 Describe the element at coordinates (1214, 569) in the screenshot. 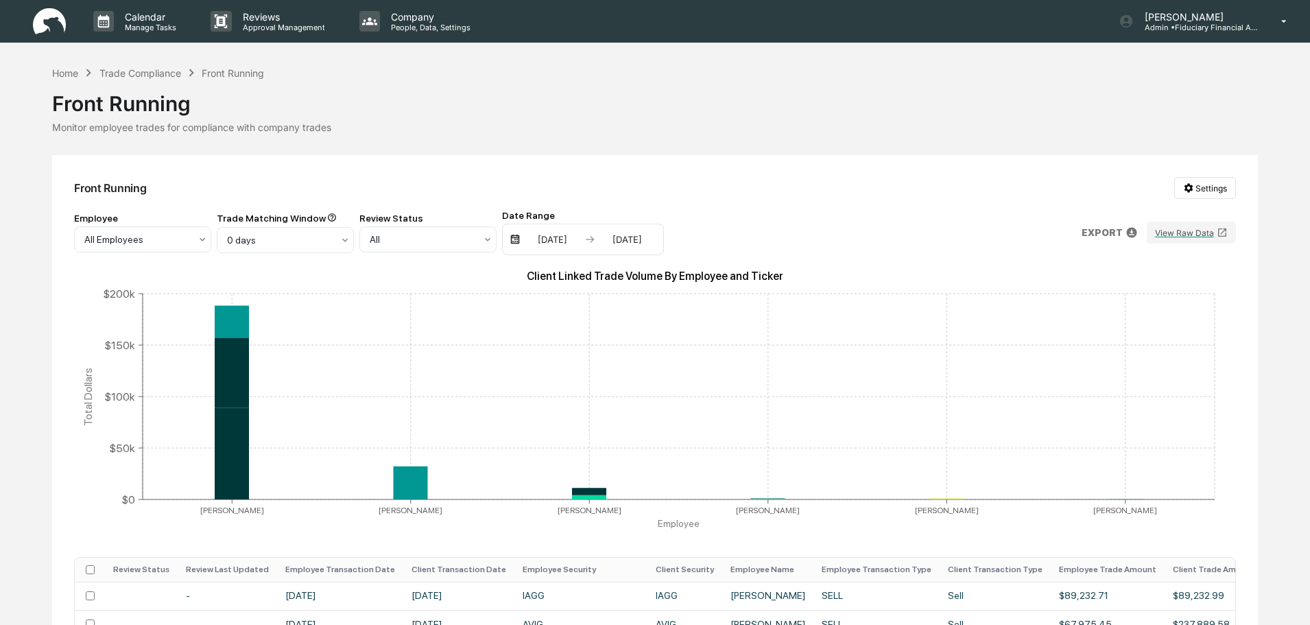

I see `th: Client Trade Amount` at that location.